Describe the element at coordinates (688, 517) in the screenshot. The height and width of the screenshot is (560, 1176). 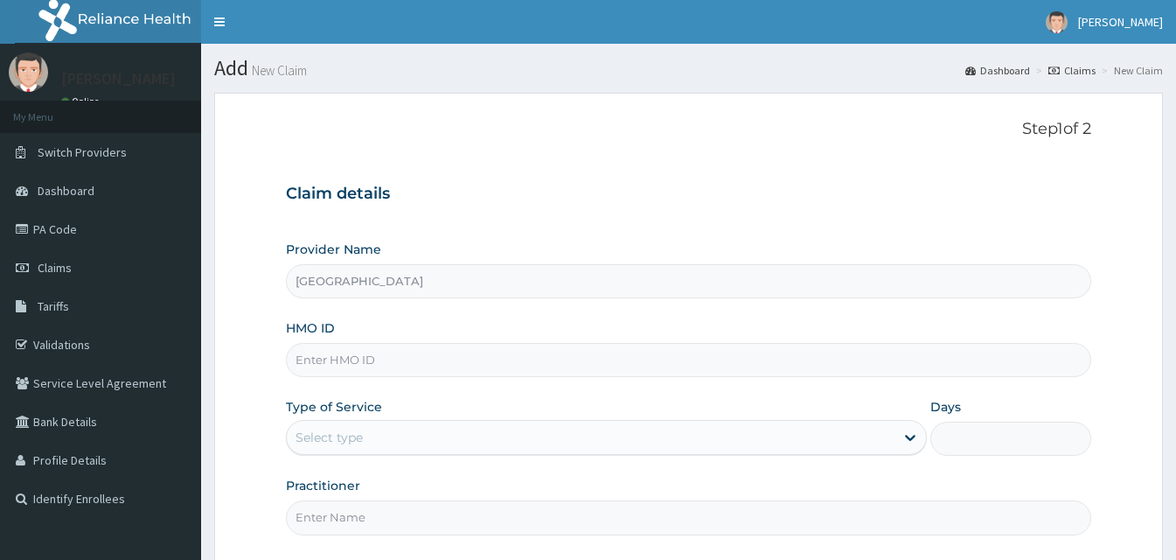
I see `input: Enter Name` at that location.